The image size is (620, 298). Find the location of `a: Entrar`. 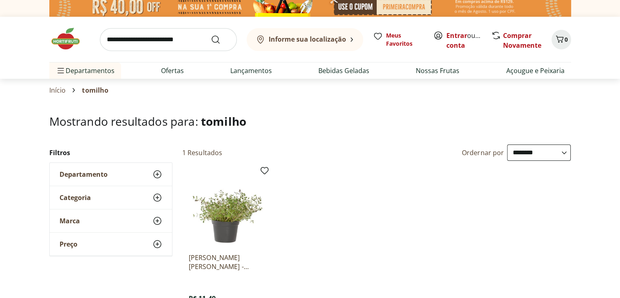

a: Entrar is located at coordinates (457, 35).